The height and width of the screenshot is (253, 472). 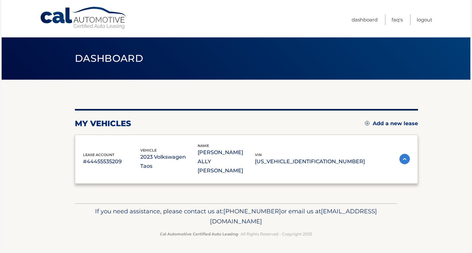 What do you see at coordinates (404, 159) in the screenshot?
I see `img: accordion-active.svg` at bounding box center [404, 159].